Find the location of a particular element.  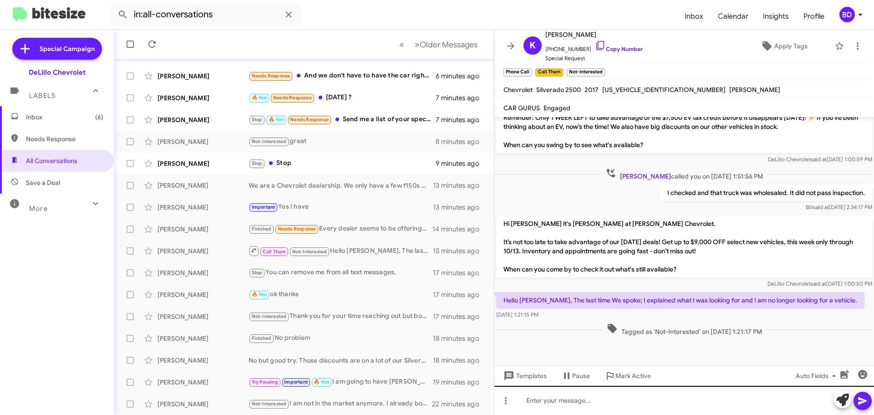

span: Pause is located at coordinates (581, 376).